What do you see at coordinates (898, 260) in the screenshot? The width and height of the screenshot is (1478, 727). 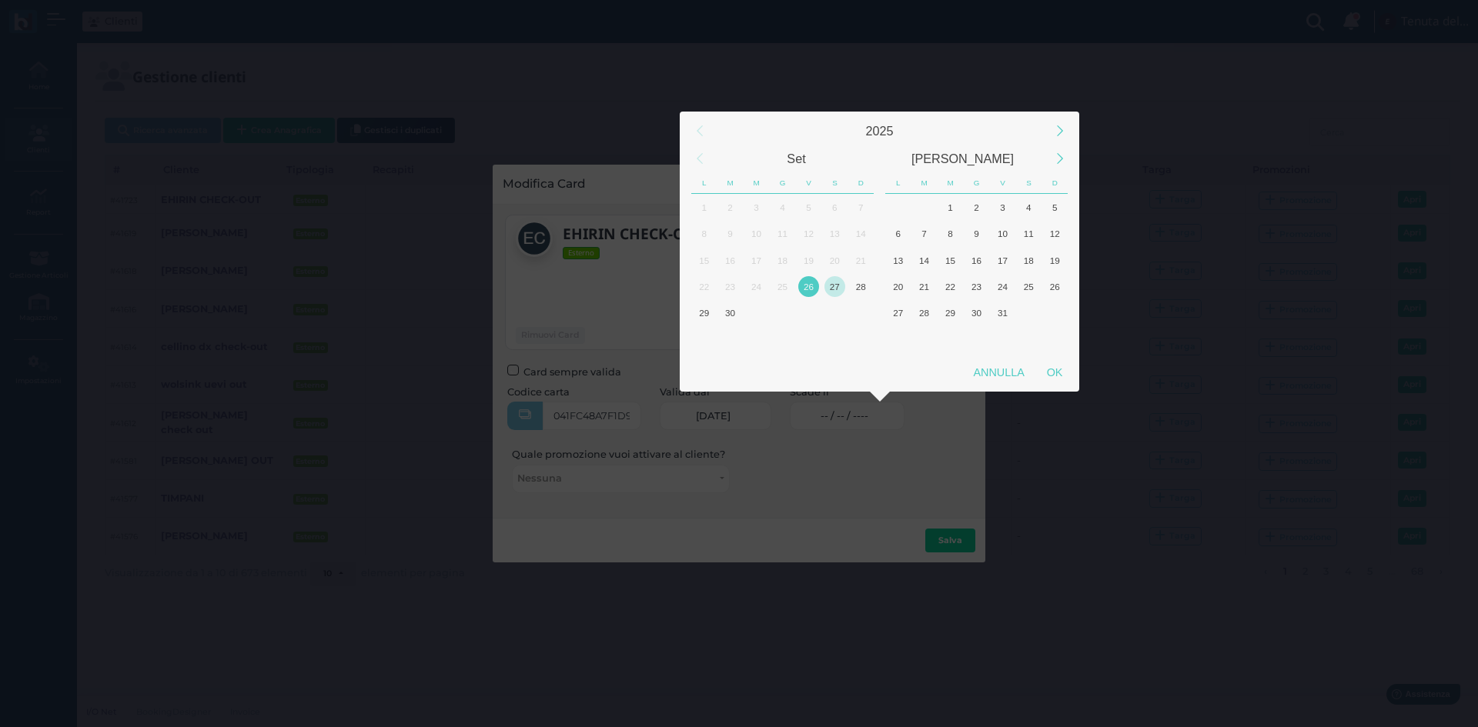 I see `div: Lunedì, Ottobre 13` at bounding box center [898, 260].